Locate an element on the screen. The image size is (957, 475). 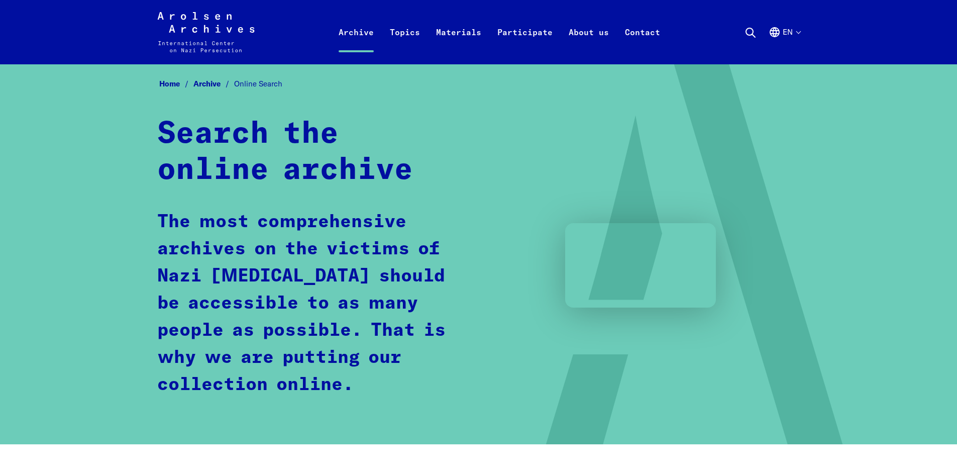
strong: Search the online archive is located at coordinates (285, 152).